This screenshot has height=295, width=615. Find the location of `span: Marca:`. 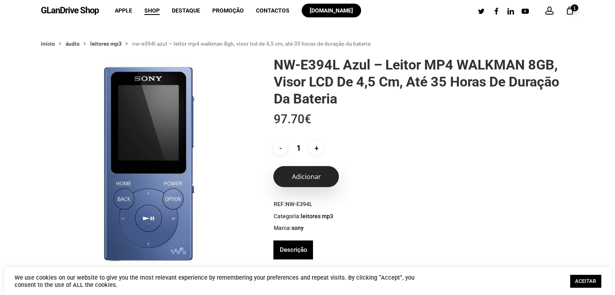

span: Marca: is located at coordinates (424, 228).